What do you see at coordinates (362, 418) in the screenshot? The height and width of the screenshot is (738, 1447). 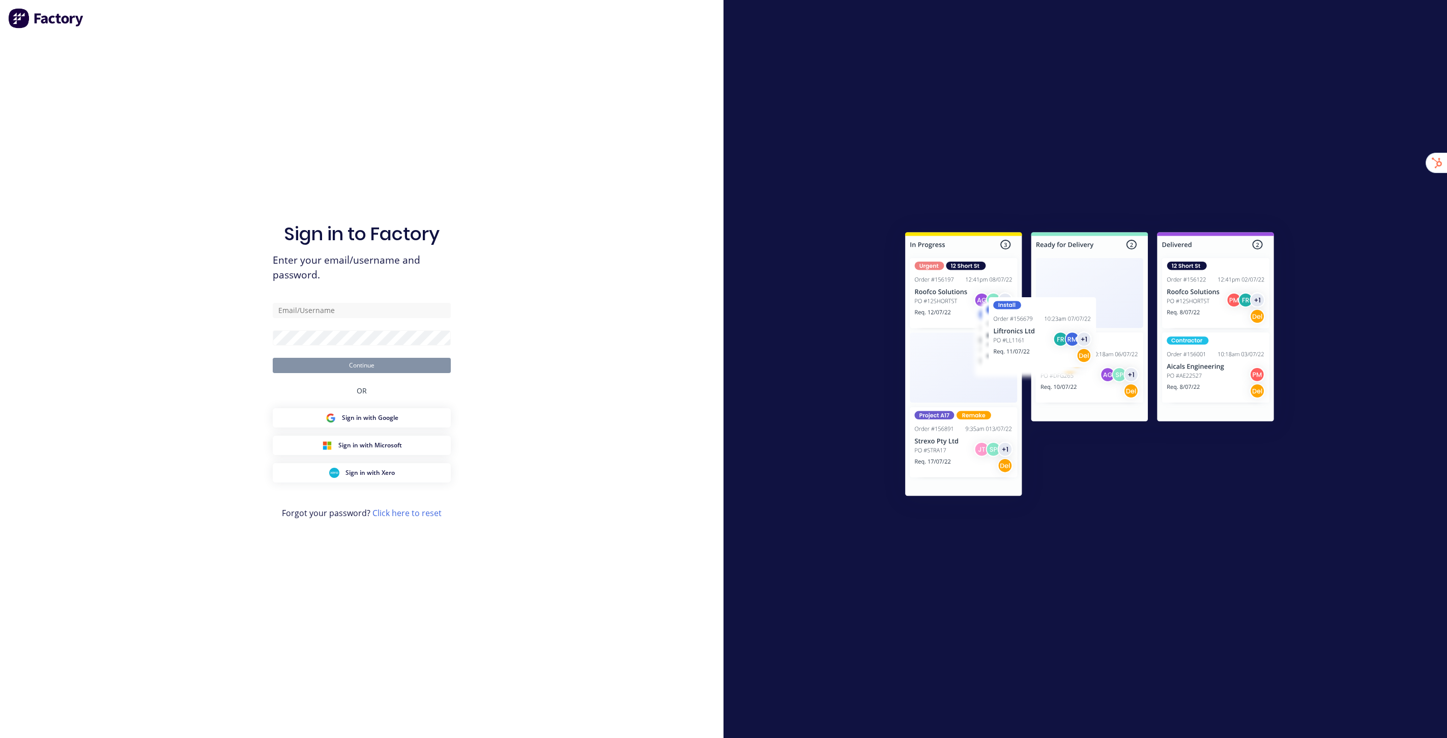 I see `button: Google Sign inSign in with Google` at bounding box center [362, 418].